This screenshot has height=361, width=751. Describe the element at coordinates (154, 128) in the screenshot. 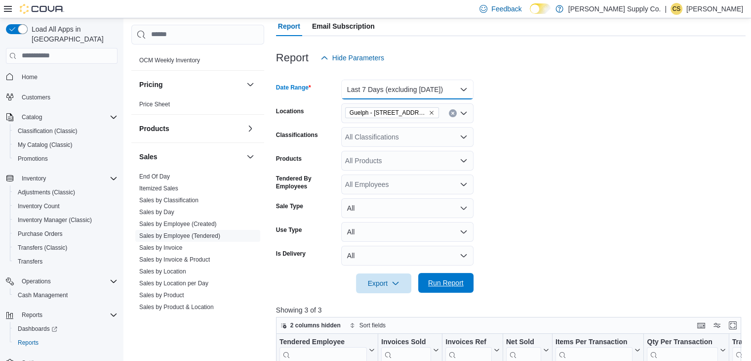

I see `h3: Products` at that location.